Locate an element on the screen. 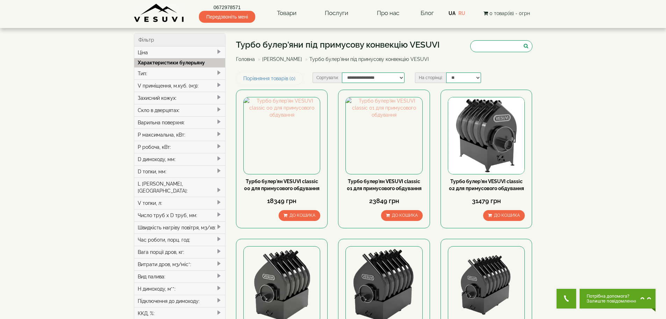 Image resolution: width=666 pixels, height=319 pixels. div: V топки, л: is located at coordinates (180, 202).